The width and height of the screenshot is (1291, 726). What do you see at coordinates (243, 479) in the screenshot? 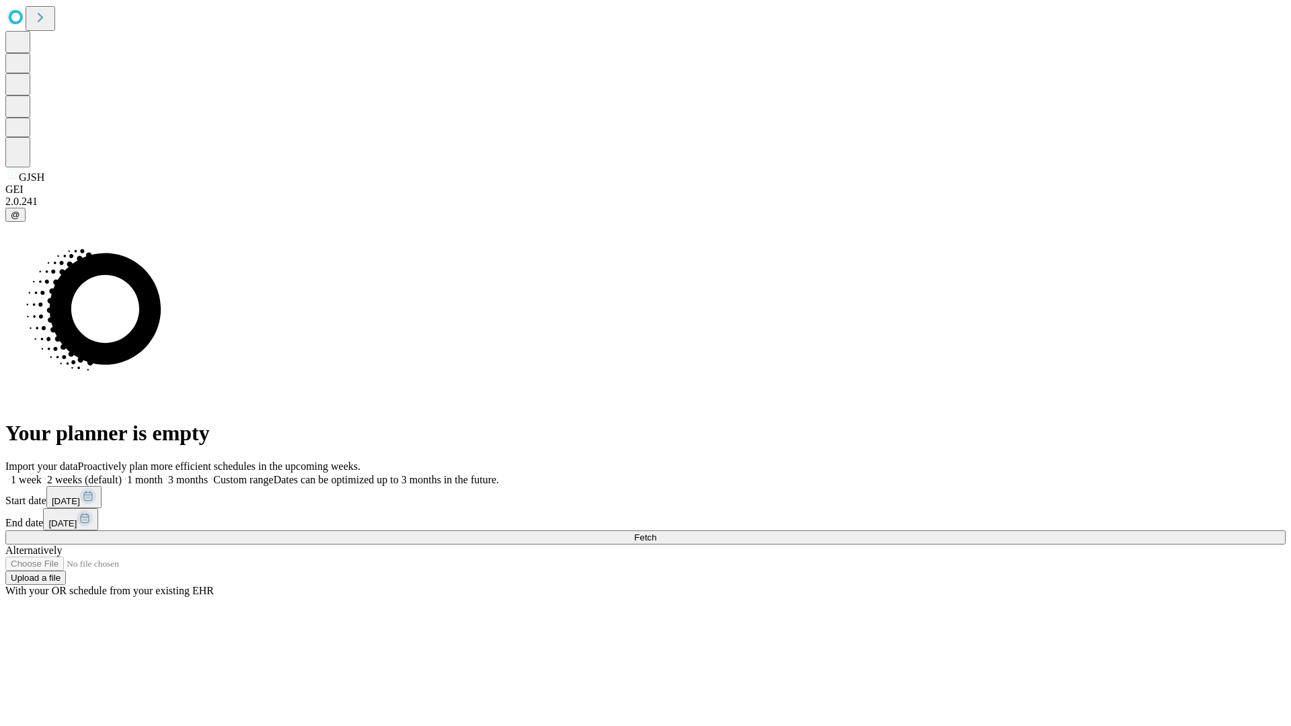
I see `span: Custom range` at bounding box center [243, 479].